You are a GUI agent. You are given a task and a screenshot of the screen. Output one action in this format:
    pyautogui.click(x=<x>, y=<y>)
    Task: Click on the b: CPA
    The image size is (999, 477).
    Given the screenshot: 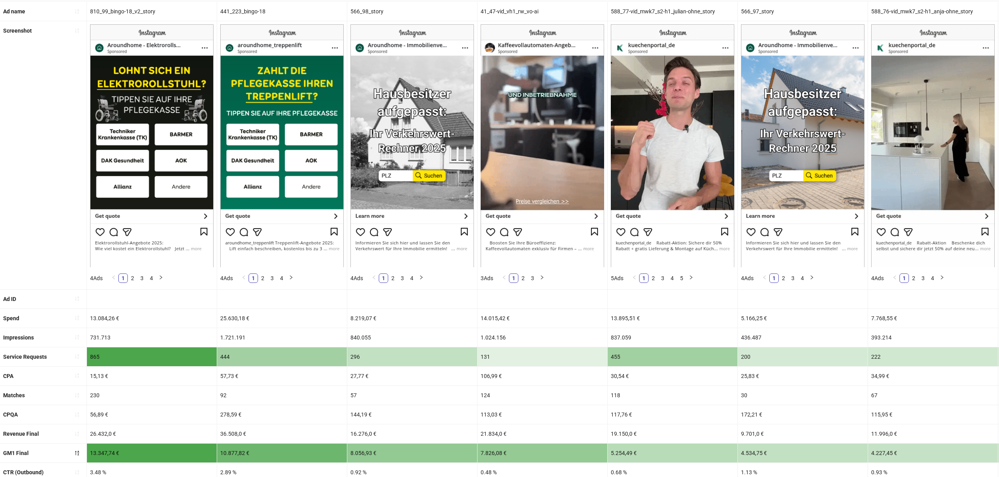 What is the action you would take?
    pyautogui.click(x=8, y=376)
    